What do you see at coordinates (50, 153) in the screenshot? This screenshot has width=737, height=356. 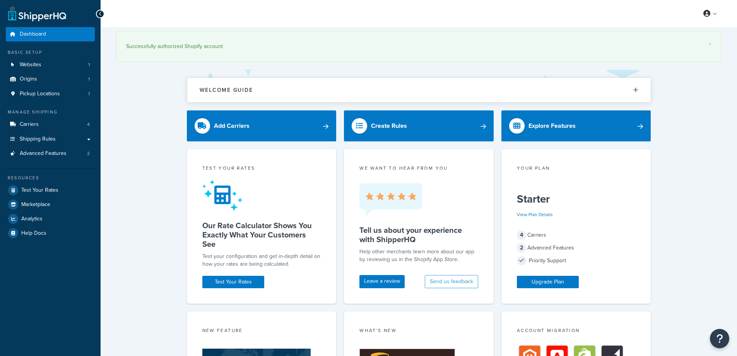 I see `li: Advanced Features` at bounding box center [50, 153].